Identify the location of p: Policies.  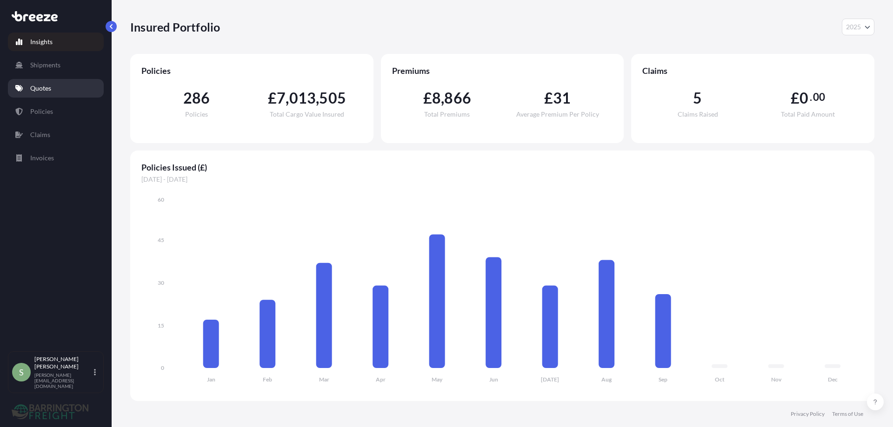
(41, 112).